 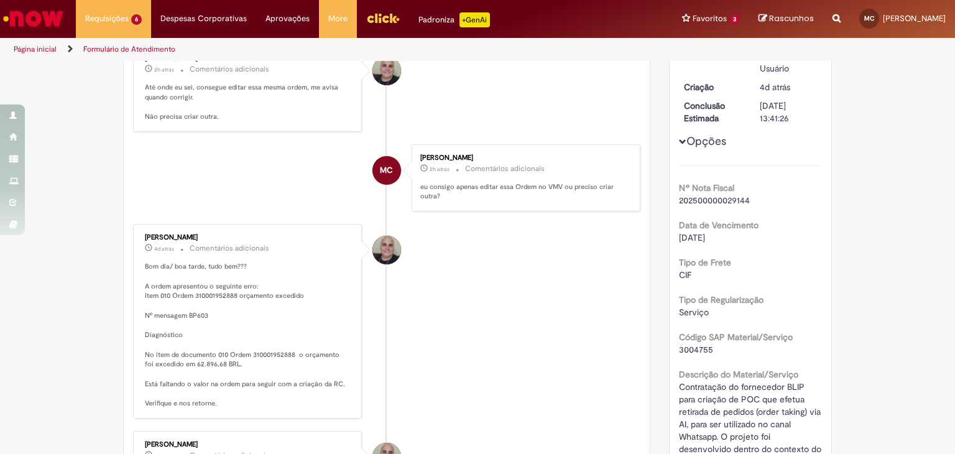 What do you see at coordinates (35, 49) in the screenshot?
I see `a: Página inicial` at bounding box center [35, 49].